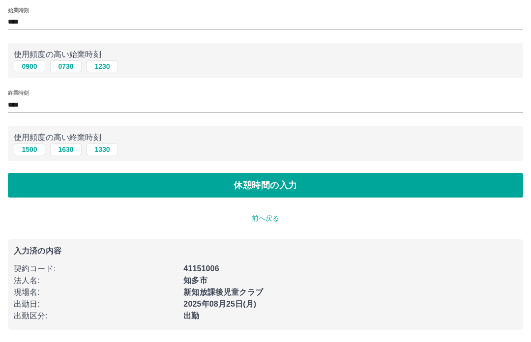 The height and width of the screenshot is (342, 531). Describe the element at coordinates (102, 67) in the screenshot. I see `button: 1230` at that location.